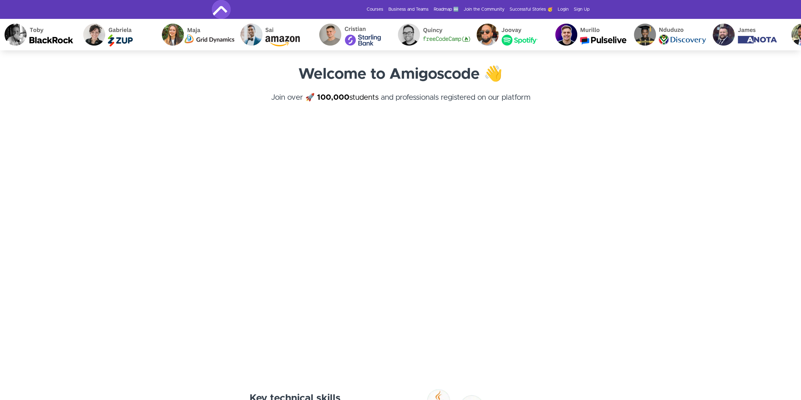 Image resolution: width=801 pixels, height=400 pixels. Describe the element at coordinates (401, 103) in the screenshot. I see `h4: Join over 🚀 and professionals registered on our platform` at that location.